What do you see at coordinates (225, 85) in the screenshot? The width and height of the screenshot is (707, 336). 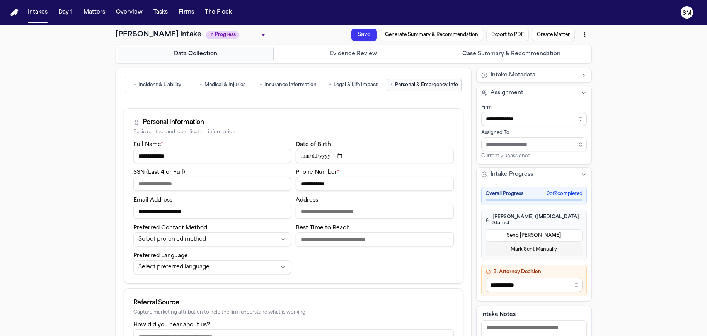 I see `span: Medical & Injuries` at bounding box center [225, 85].